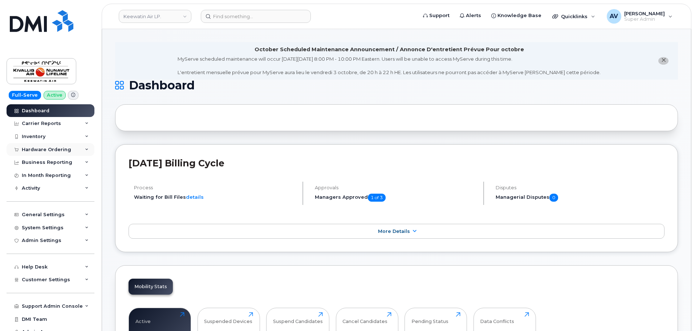 The height and width of the screenshot is (331, 695). What do you see at coordinates (298, 318) in the screenshot?
I see `div: Suspend Candidates` at bounding box center [298, 318].